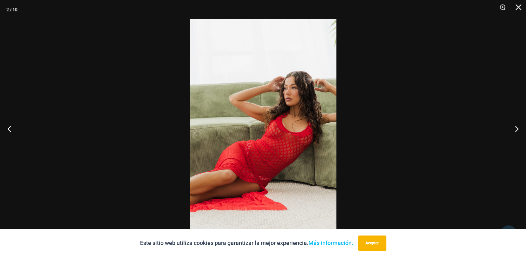 Image resolution: width=526 pixels, height=257 pixels. What do you see at coordinates (263, 129) in the screenshot?
I see `img: A veces vestido rojo 587 09` at bounding box center [263, 129].